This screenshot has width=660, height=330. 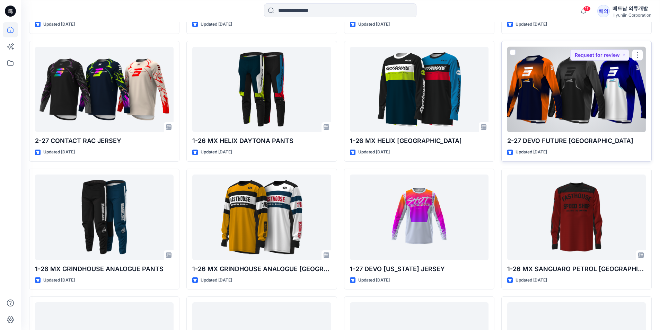 What do you see at coordinates (419, 89) in the screenshot?
I see `a: 1-26 MX HELIX DAYTONA JERSEY` at bounding box center [419, 89].